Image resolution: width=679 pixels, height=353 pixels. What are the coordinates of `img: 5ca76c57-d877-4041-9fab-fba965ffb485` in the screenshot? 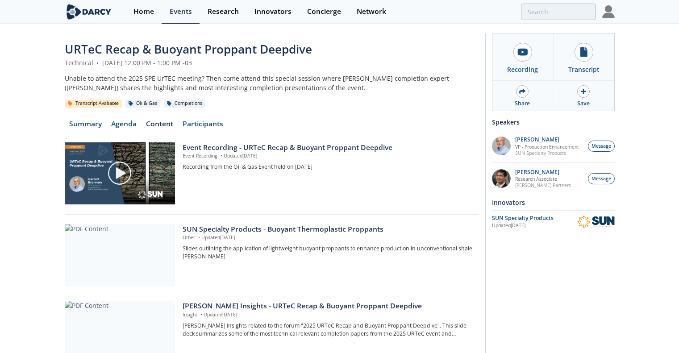 It's located at (502, 146).